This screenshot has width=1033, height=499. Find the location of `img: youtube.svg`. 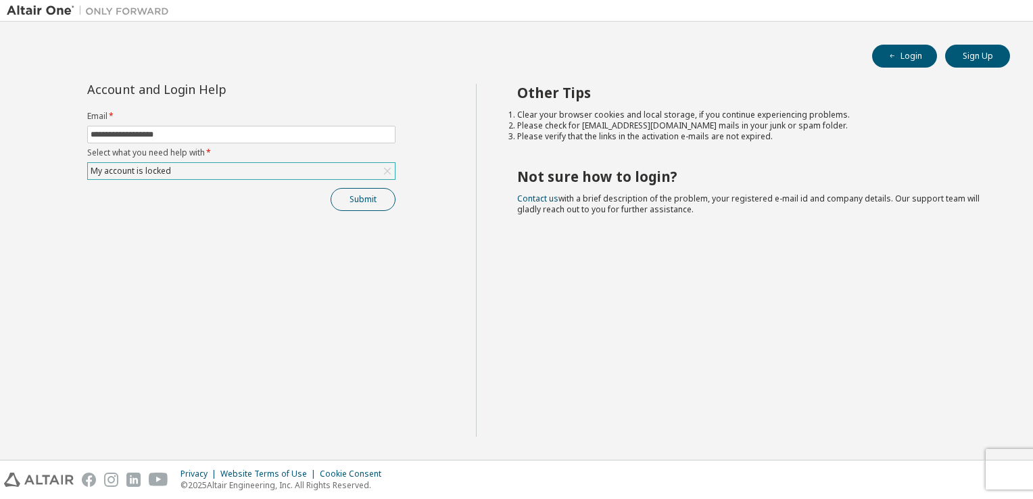

img: youtube.svg is located at coordinates (158, 479).